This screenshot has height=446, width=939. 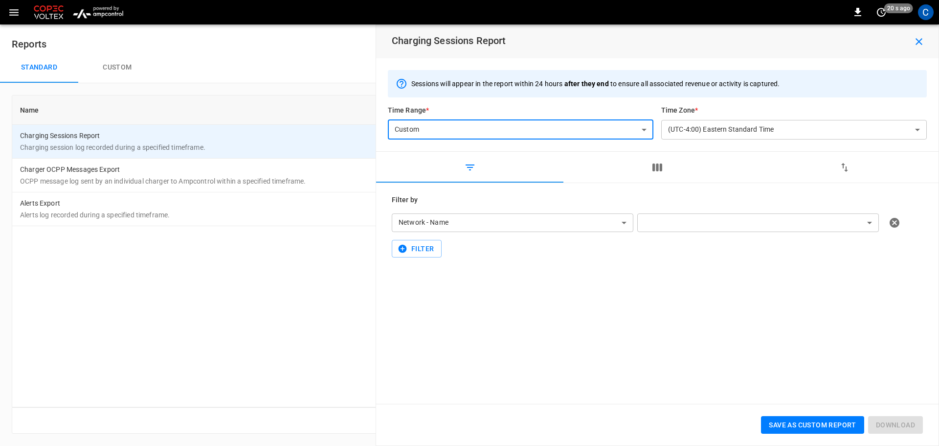 What do you see at coordinates (813, 425) in the screenshot?
I see `button: Save as custom report` at bounding box center [813, 425].